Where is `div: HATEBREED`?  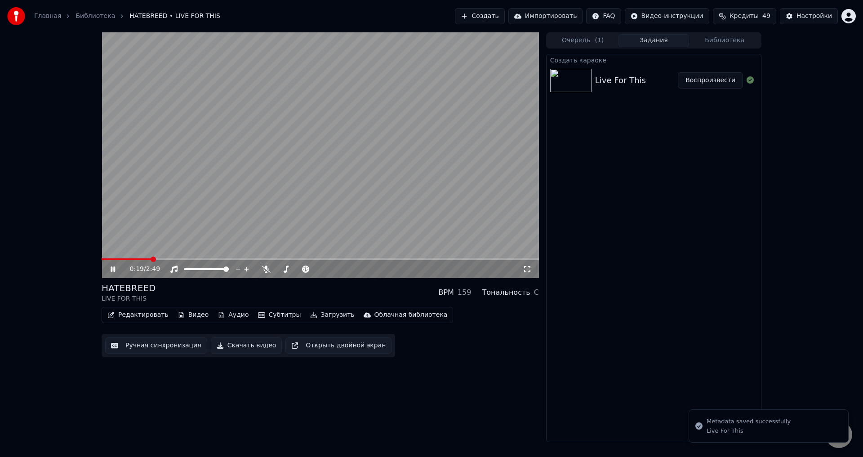
div: HATEBREED is located at coordinates (129, 288).